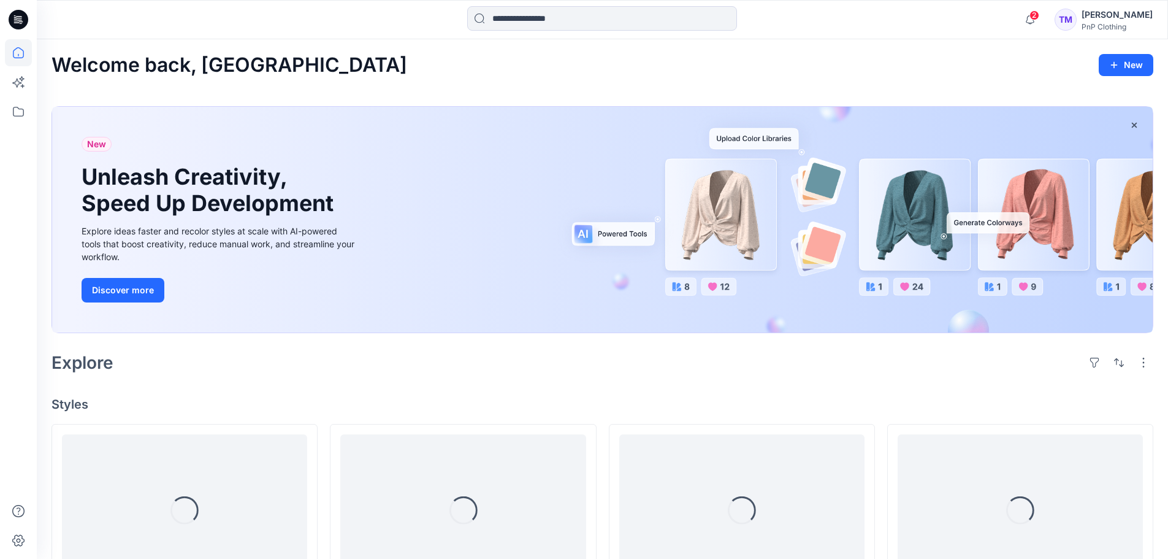  I want to click on a: Discover more, so click(219, 290).